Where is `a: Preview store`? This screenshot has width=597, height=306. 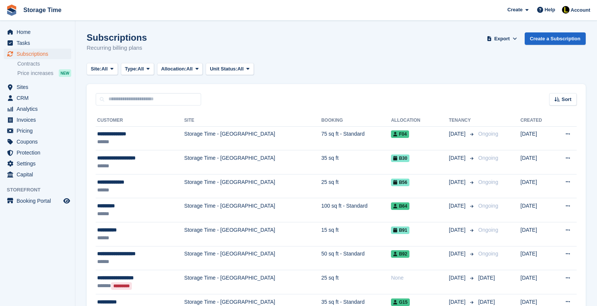 a: Preview store is located at coordinates (67, 201).